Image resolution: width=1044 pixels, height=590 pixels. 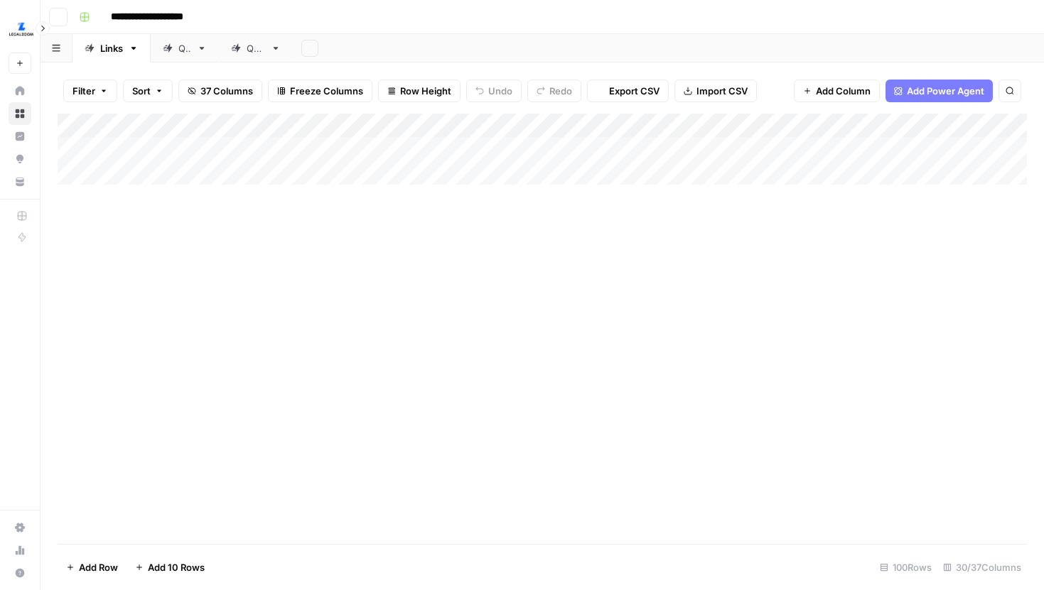 I want to click on span: Add Column, so click(x=843, y=91).